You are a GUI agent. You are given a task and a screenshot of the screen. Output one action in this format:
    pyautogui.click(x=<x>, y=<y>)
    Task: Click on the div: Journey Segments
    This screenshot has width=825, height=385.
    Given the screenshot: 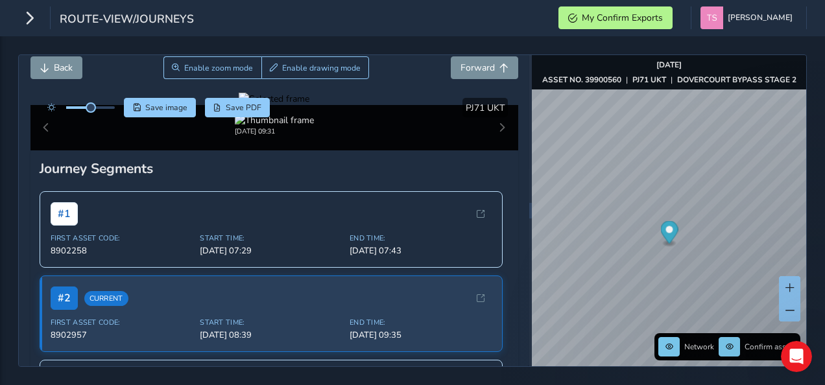 What is the action you would take?
    pyautogui.click(x=274, y=169)
    